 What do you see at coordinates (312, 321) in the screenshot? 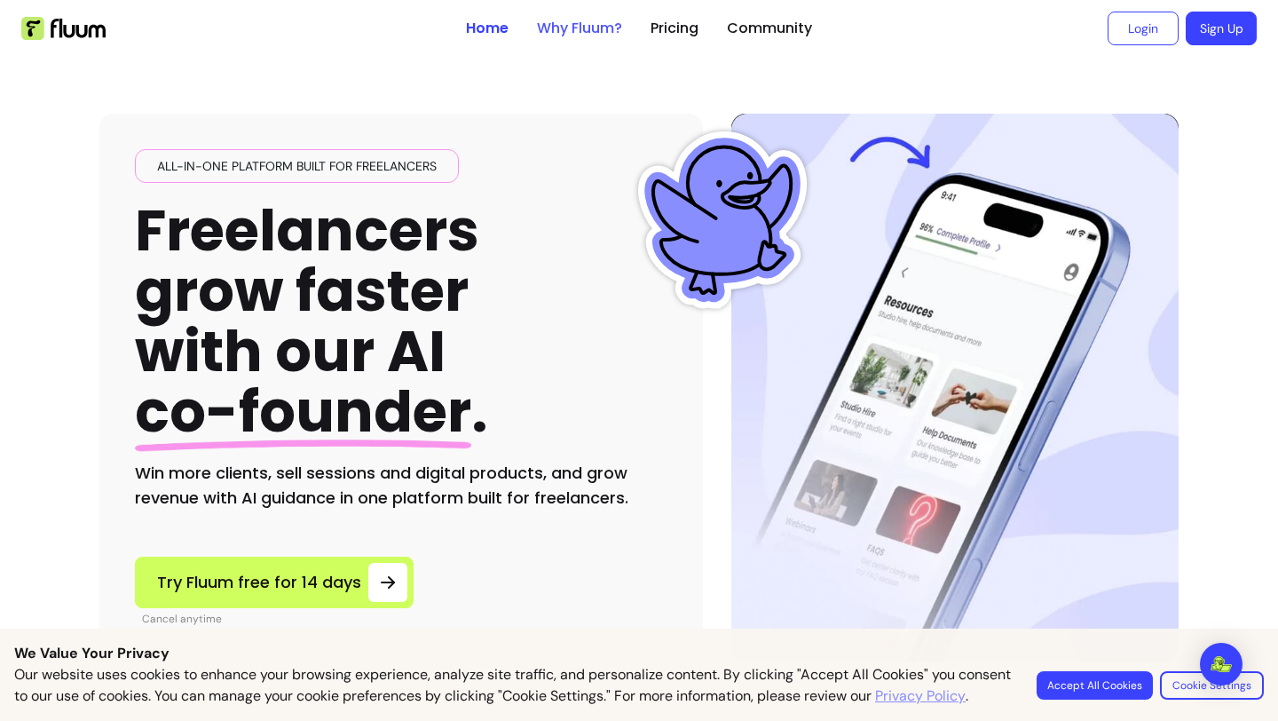
I see `h1: Freelancers grow faster with our AI .` at bounding box center [312, 321].